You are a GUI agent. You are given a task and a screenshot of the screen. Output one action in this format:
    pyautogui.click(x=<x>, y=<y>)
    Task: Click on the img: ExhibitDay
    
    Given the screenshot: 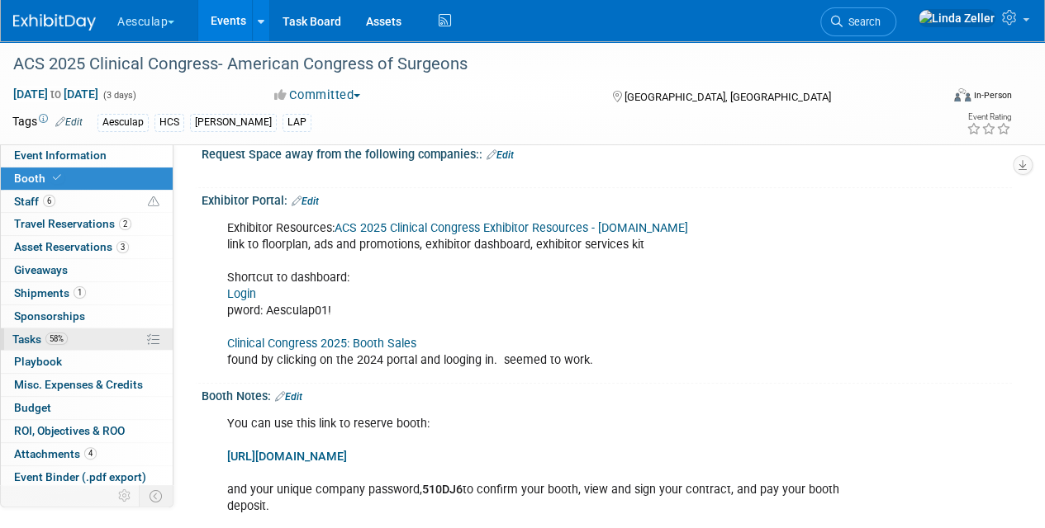 What is the action you would take?
    pyautogui.click(x=55, y=22)
    